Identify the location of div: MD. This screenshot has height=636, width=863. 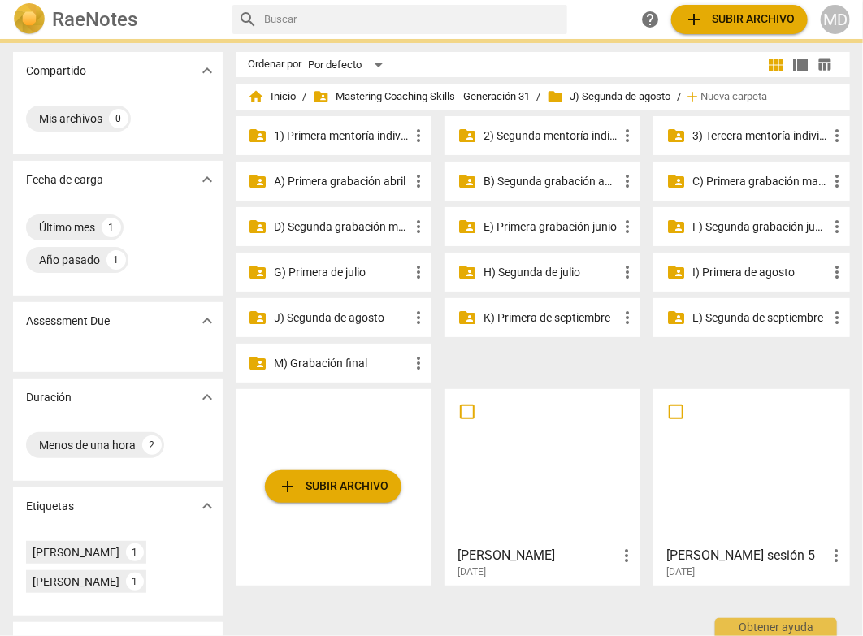
(836, 20).